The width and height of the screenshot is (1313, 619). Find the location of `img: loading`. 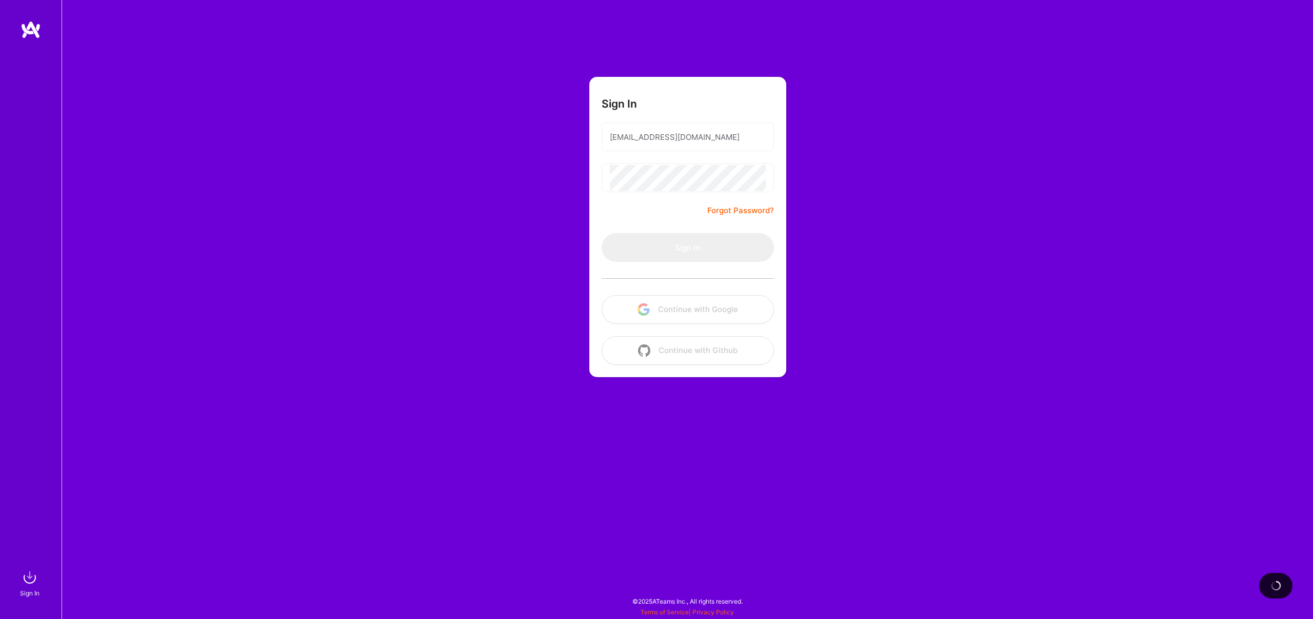

img: loading is located at coordinates (1275, 586).